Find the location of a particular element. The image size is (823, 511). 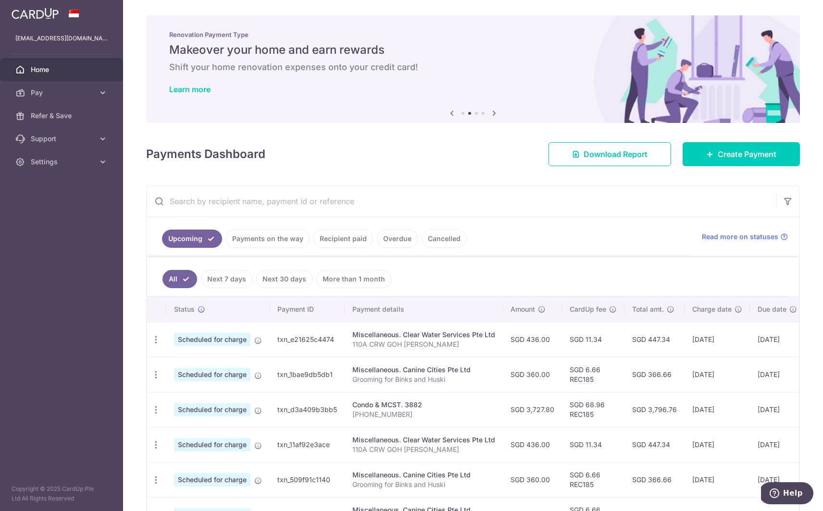

td: SGD 3,727.80 is located at coordinates (532, 410).